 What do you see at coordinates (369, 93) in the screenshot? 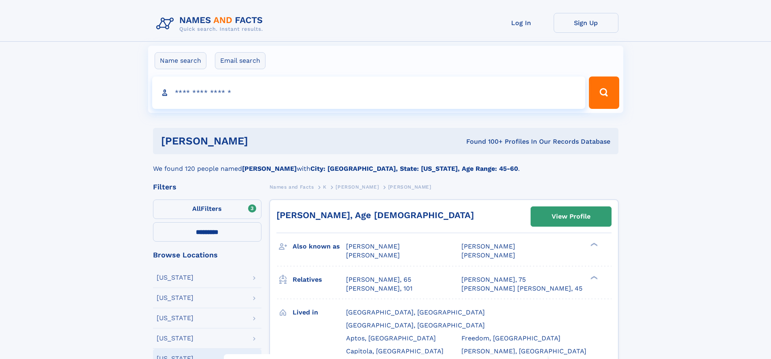
I see `input: search input` at bounding box center [369, 93].